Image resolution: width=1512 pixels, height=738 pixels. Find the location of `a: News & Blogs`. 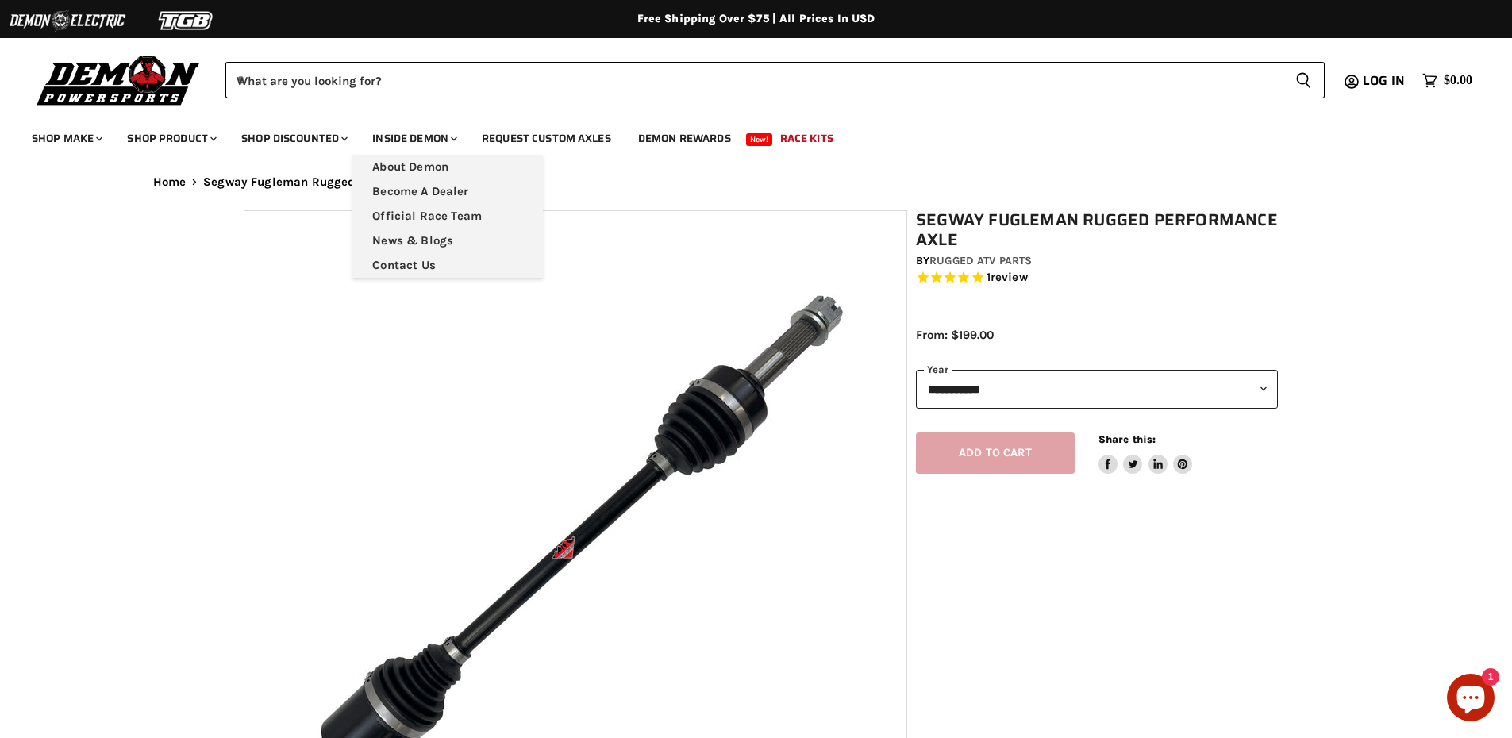

a: News & Blogs is located at coordinates (448, 240).